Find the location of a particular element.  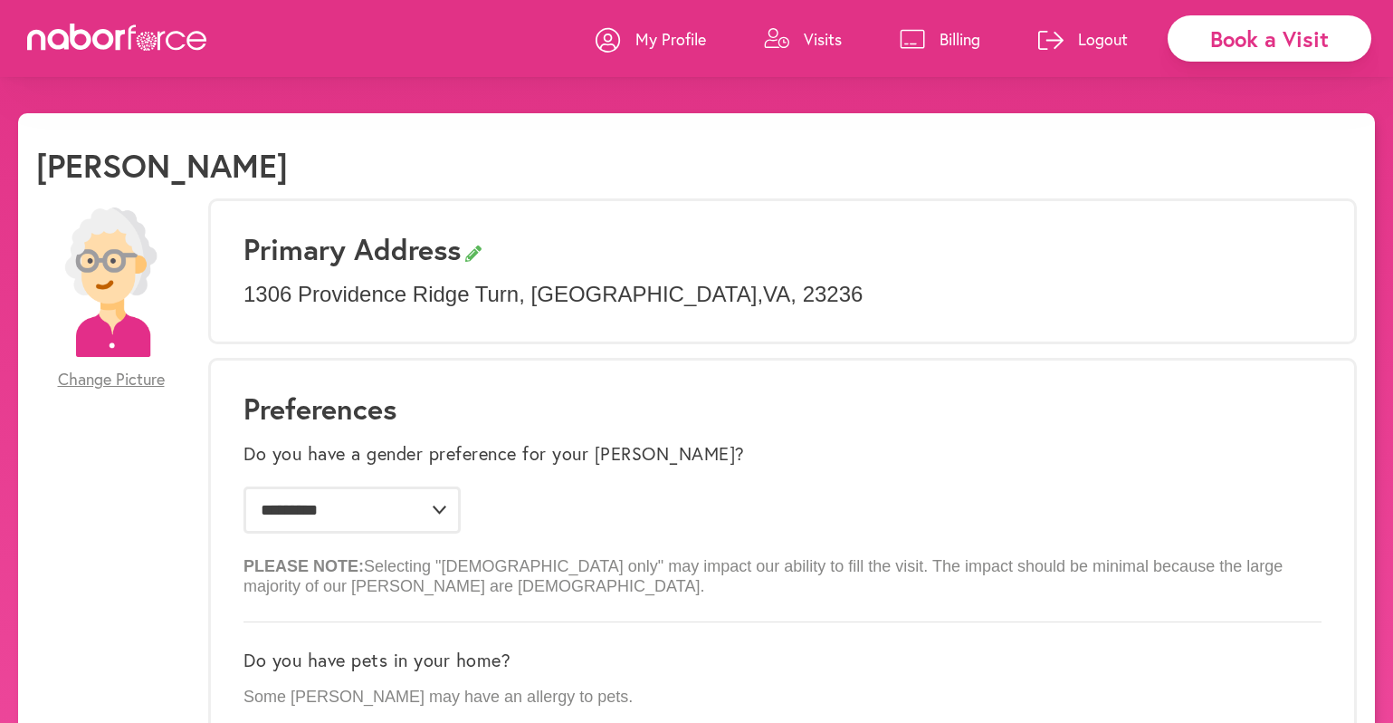

p: Visits is located at coordinates (823, 39).